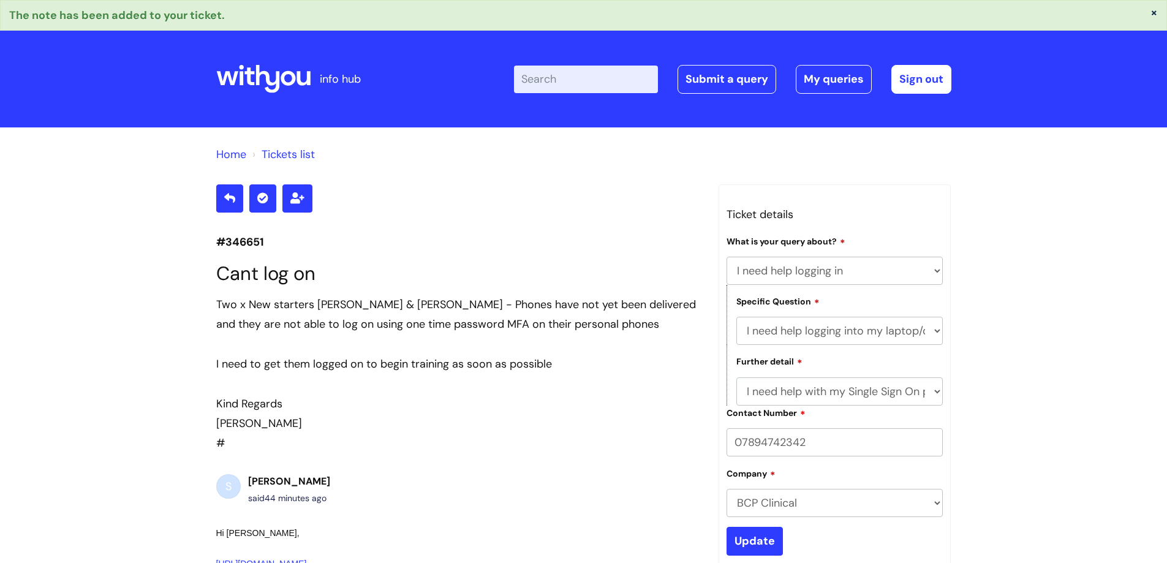 The height and width of the screenshot is (563, 1167). I want to click on li: Tickets list, so click(282, 154).